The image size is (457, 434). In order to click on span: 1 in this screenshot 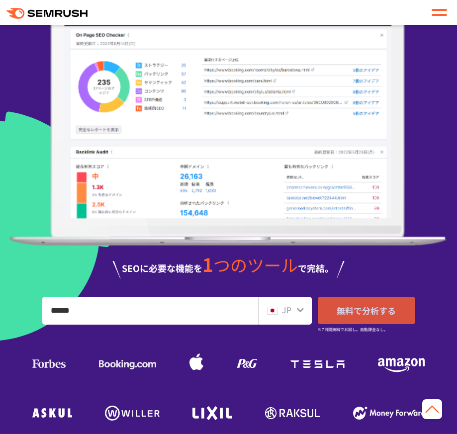, I will do `click(208, 264)`.